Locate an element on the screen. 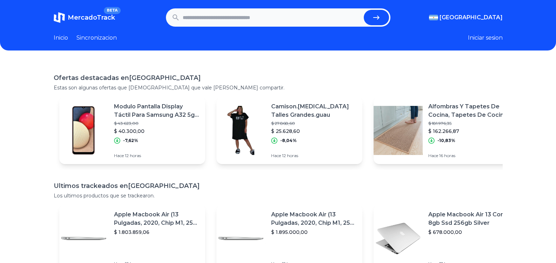 The height and width of the screenshot is (263, 556). p: $ 678.000,00 is located at coordinates (471, 232).